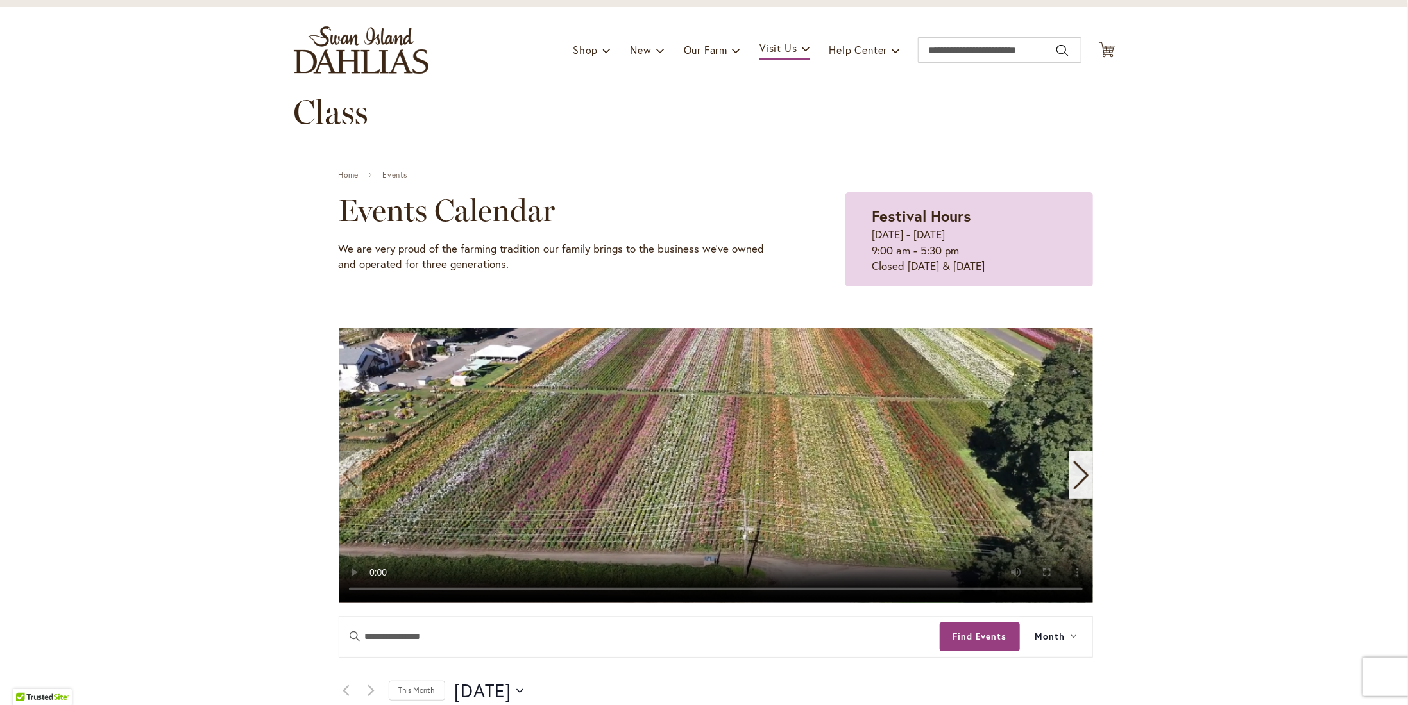  I want to click on span: Visit Us, so click(778, 47).